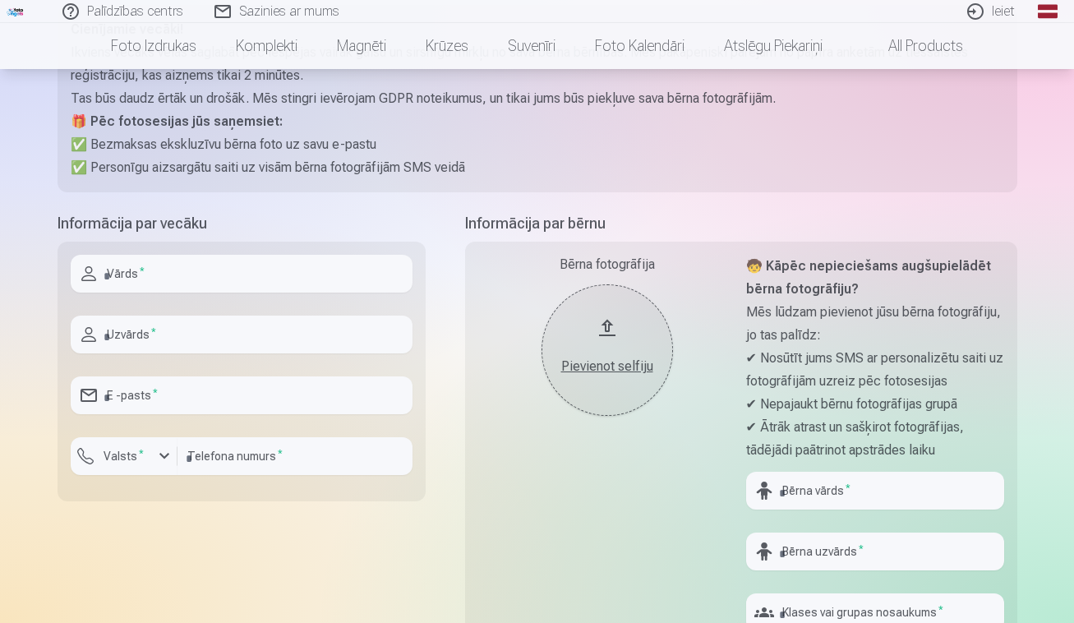 This screenshot has width=1074, height=623. Describe the element at coordinates (124, 456) in the screenshot. I see `button: Valsts*` at that location.